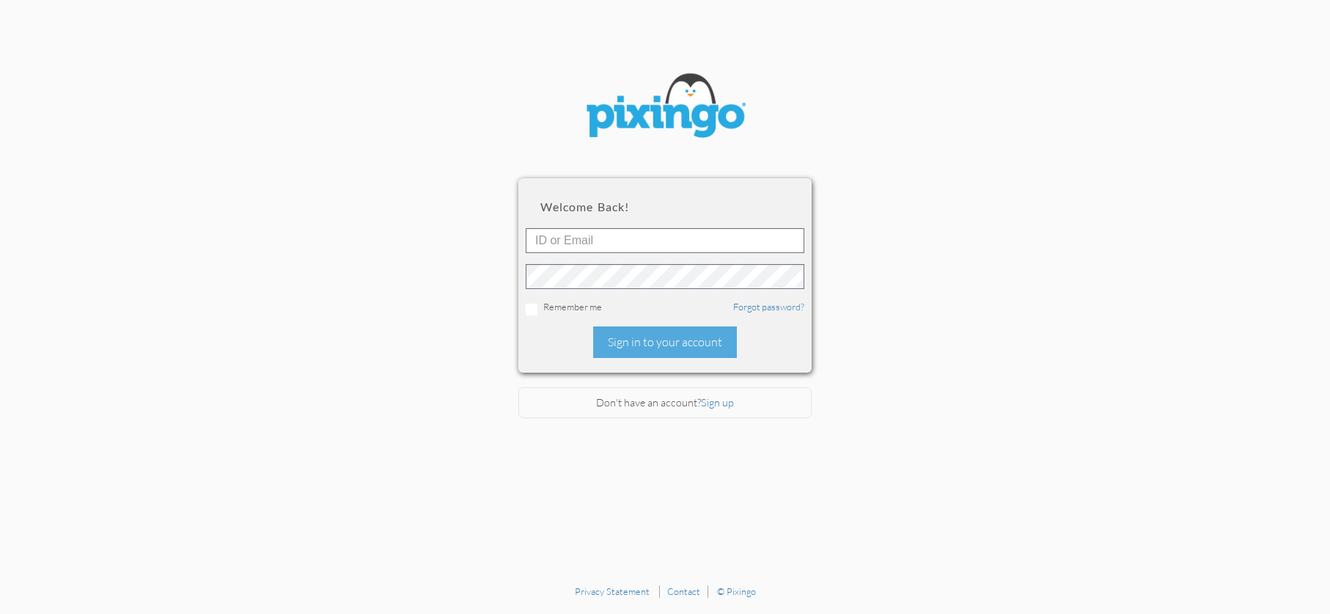  What do you see at coordinates (665, 241) in the screenshot?
I see `input: ID or Email` at bounding box center [665, 241].